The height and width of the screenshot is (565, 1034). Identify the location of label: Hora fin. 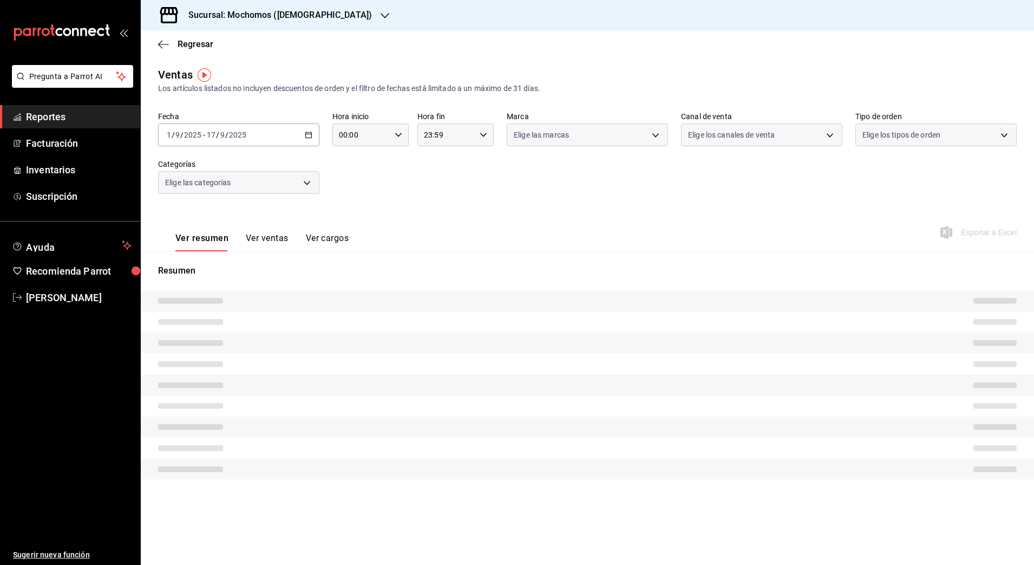
(455, 116).